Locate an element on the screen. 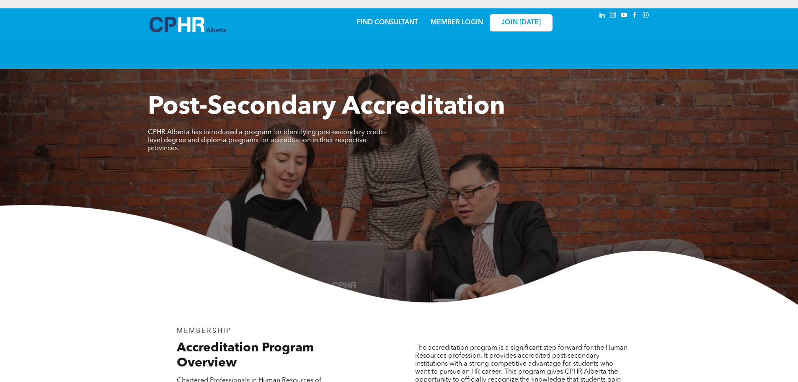  a: linkedin is located at coordinates (602, 16).